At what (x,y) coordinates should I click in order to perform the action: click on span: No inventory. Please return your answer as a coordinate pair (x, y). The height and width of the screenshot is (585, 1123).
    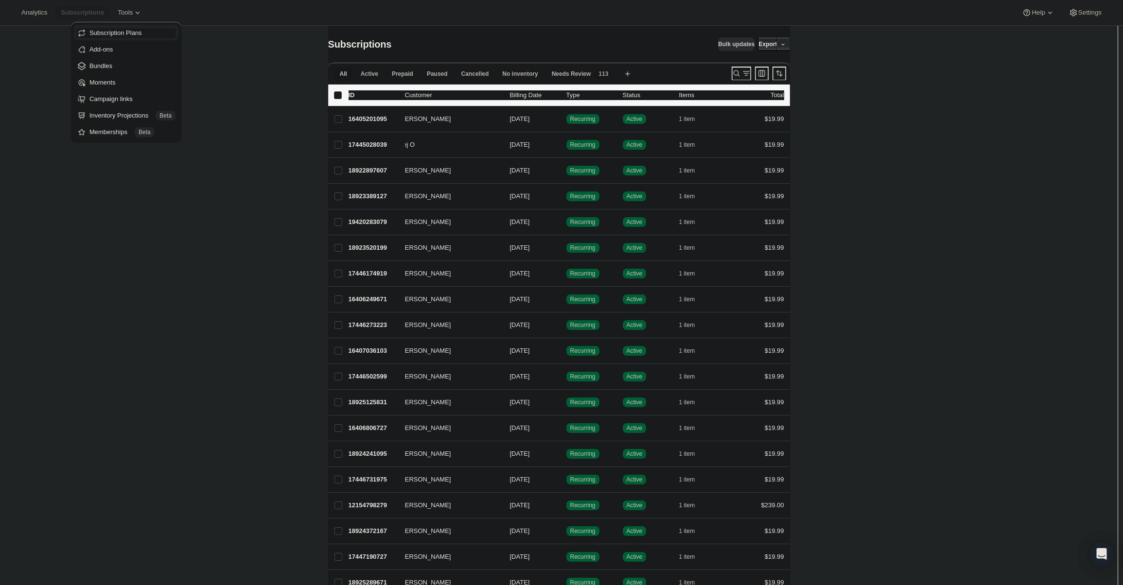
    Looking at the image, I should click on (520, 74).